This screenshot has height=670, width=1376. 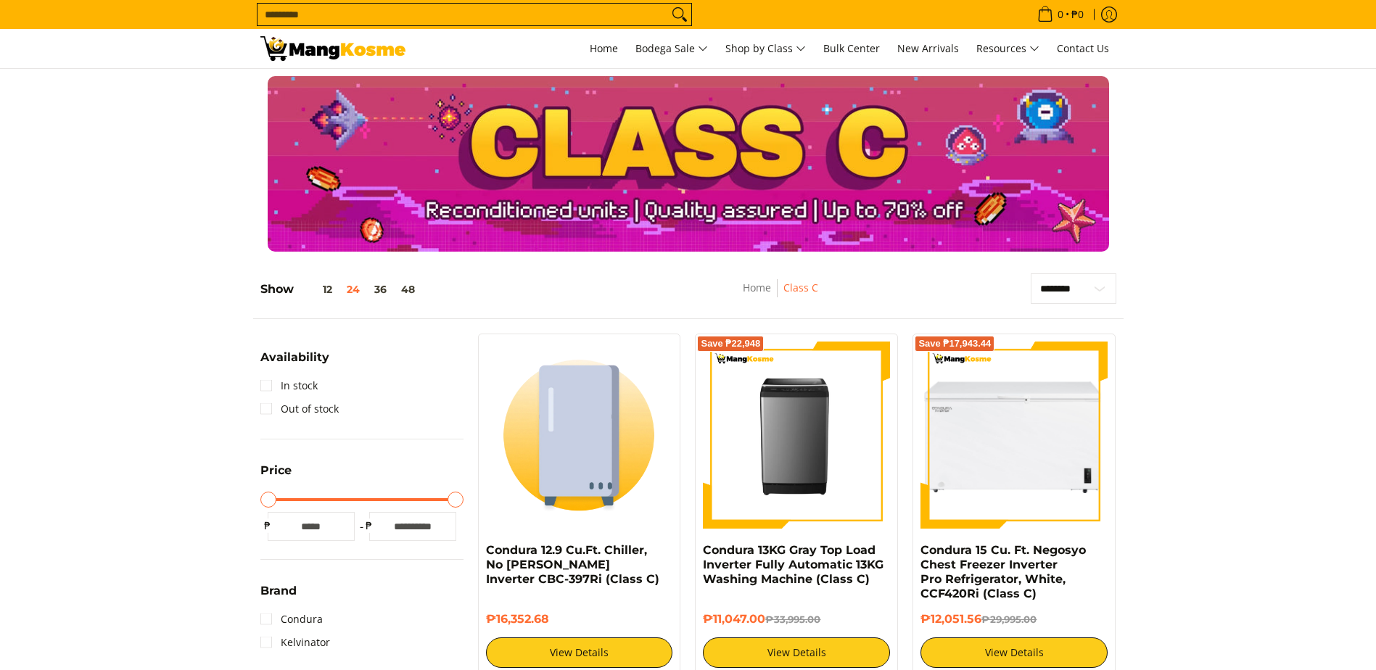 What do you see at coordinates (793, 564) in the screenshot?
I see `a: Condura 13KG Gray Top Load Inverter Fully Automatic 13KG Washing Machine (Class C)` at bounding box center [793, 564].